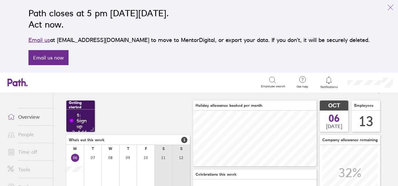 The height and width of the screenshot is (186, 398). What do you see at coordinates (302, 87) in the screenshot?
I see `span: Get help` at bounding box center [302, 87].